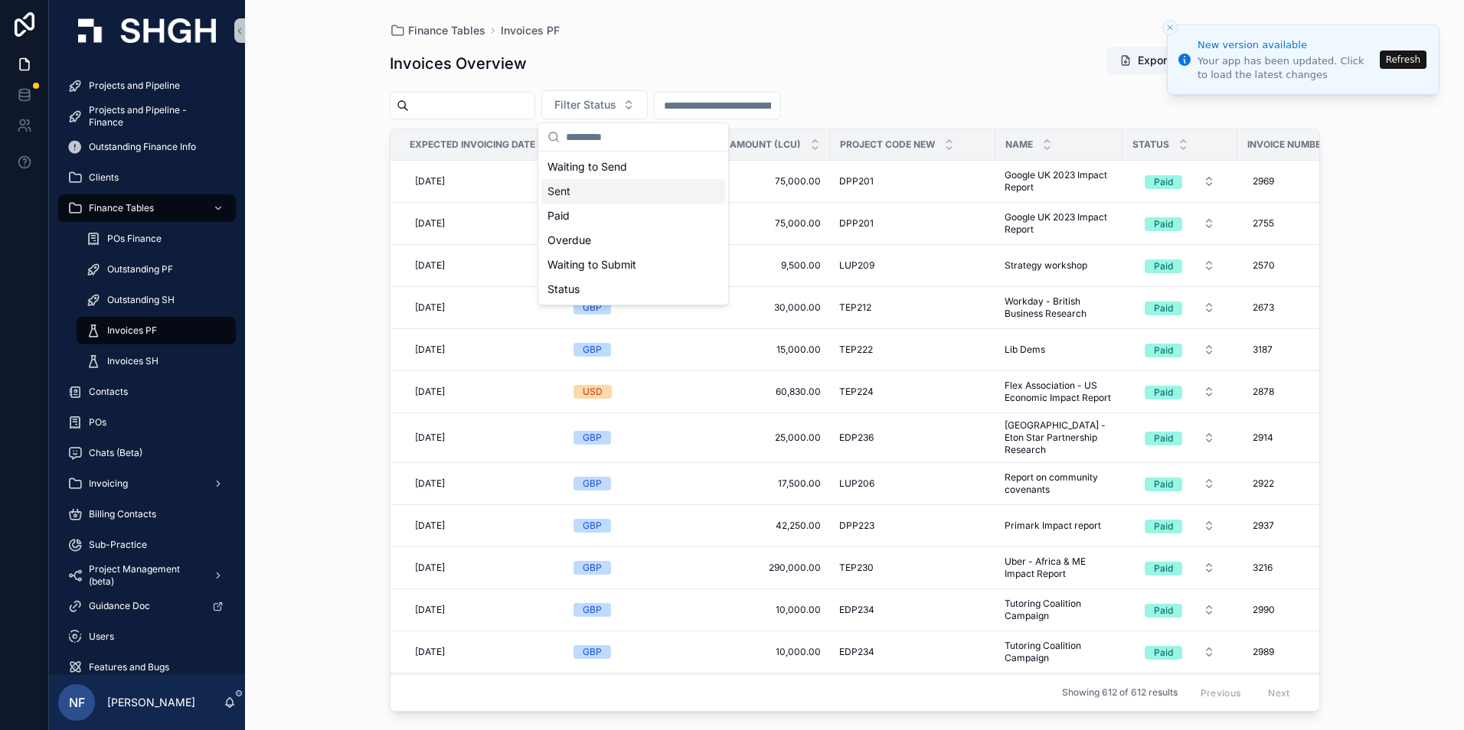  Describe the element at coordinates (147, 116) in the screenshot. I see `a: Projects and Pipeline - Finance` at that location.